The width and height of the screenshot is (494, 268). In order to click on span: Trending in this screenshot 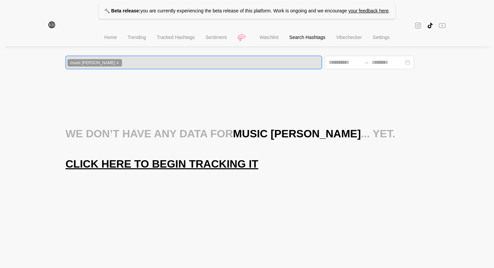, I will do `click(137, 37)`.